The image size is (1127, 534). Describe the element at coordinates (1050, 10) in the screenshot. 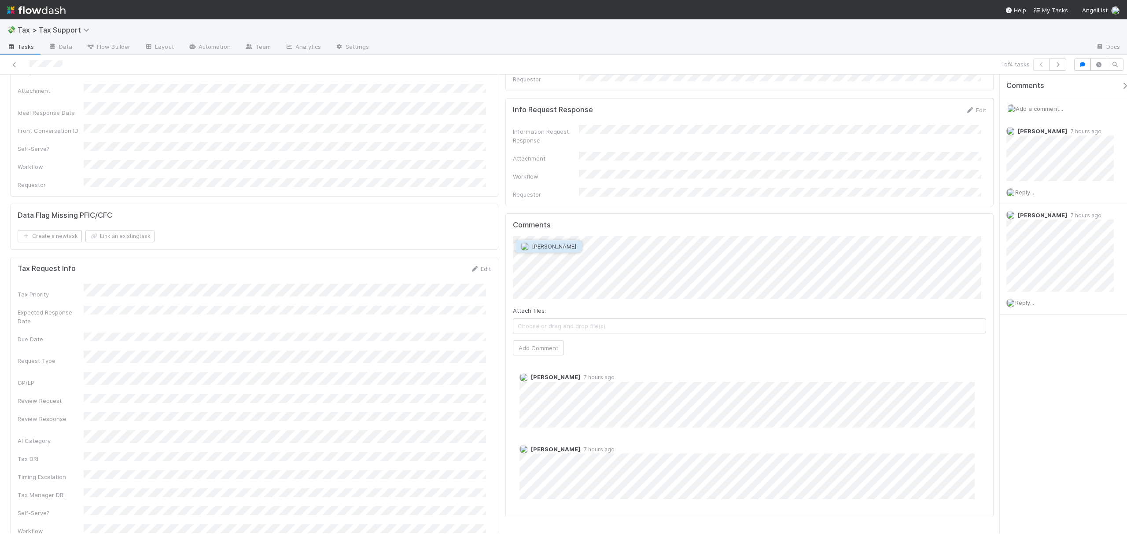

I see `span: My Tasks` at that location.